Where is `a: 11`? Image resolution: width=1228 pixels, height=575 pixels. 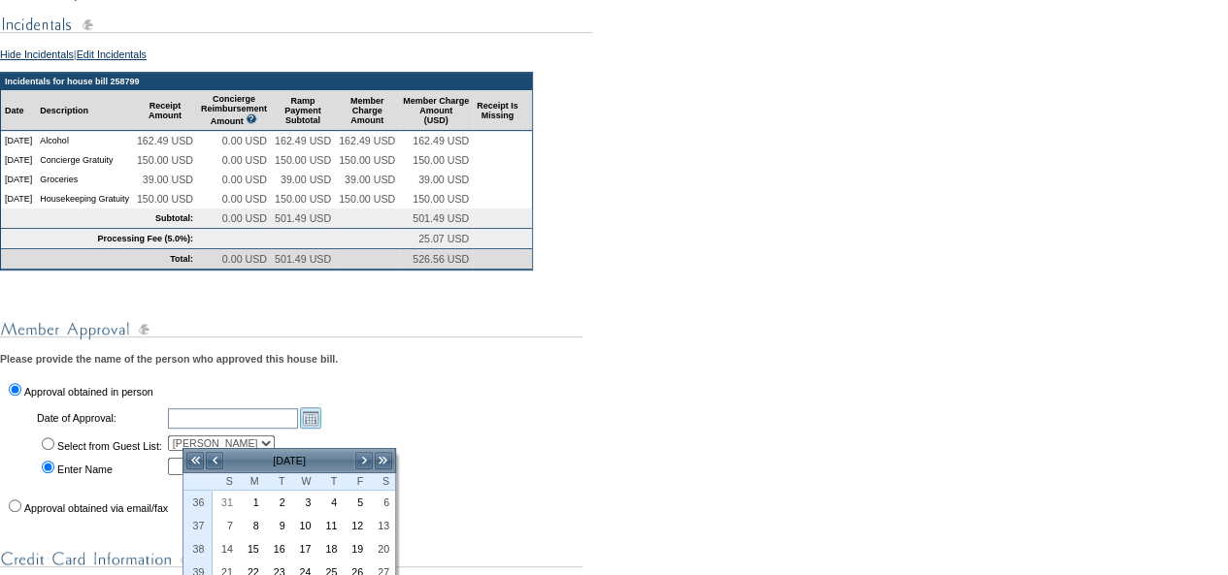 a: 11 is located at coordinates (329, 526).